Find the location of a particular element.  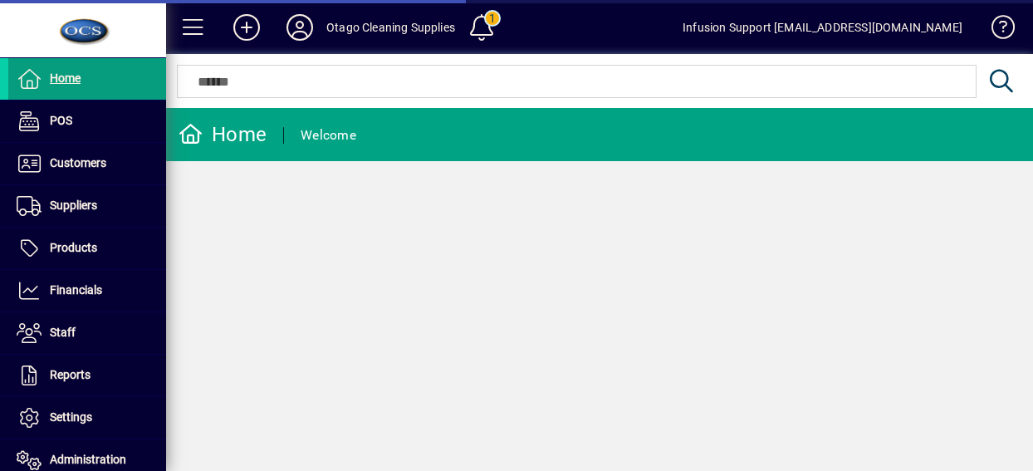

span: Financials is located at coordinates (76, 290).